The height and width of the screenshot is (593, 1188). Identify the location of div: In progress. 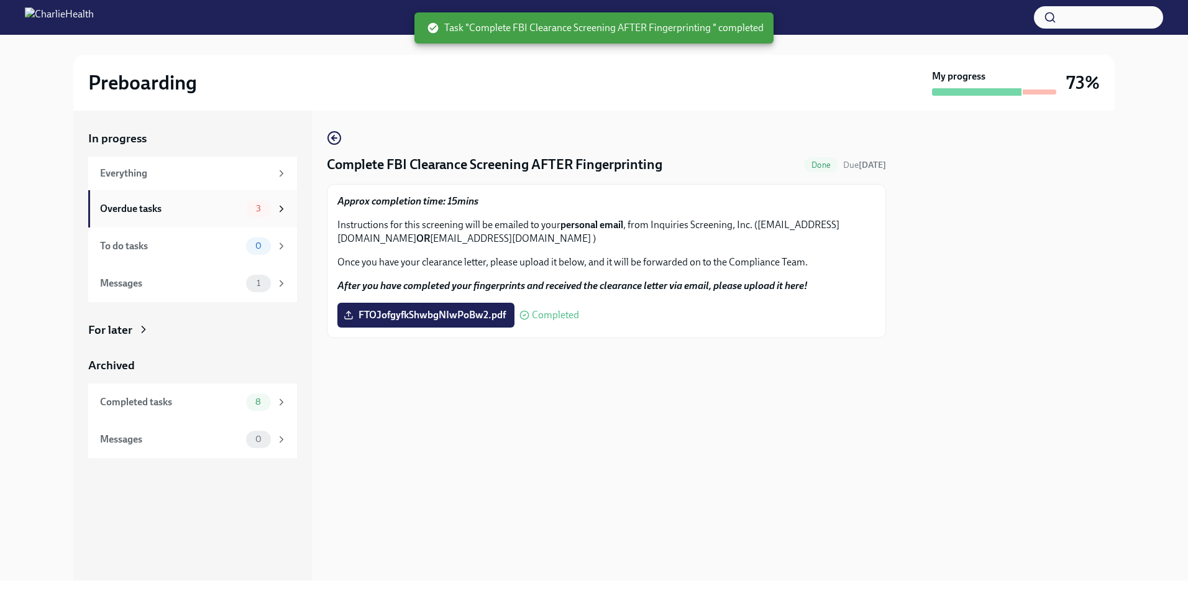
(193, 139).